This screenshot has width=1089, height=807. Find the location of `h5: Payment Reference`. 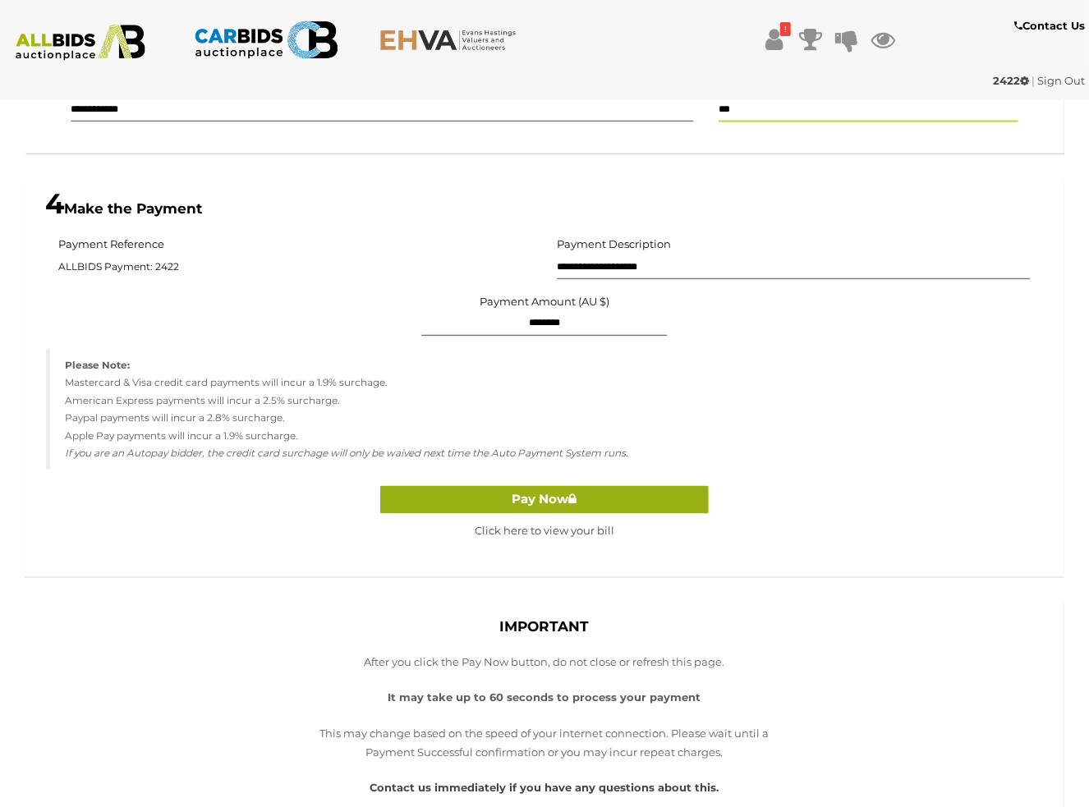

h5: Payment Reference is located at coordinates (111, 244).